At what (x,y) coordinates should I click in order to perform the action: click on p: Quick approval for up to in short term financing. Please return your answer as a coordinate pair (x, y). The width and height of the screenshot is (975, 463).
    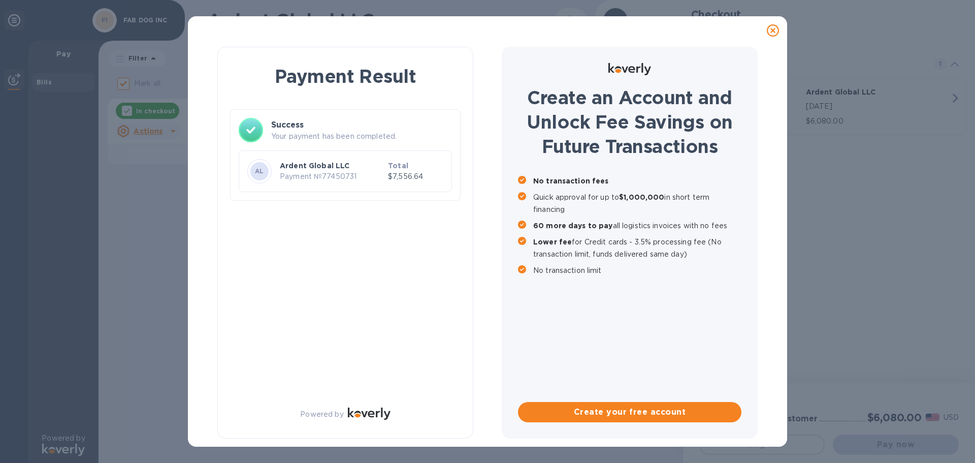
    Looking at the image, I should click on (637, 203).